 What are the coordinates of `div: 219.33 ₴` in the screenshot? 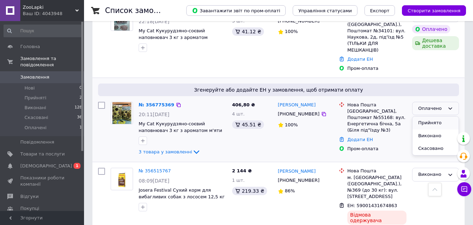 It's located at (250, 191).